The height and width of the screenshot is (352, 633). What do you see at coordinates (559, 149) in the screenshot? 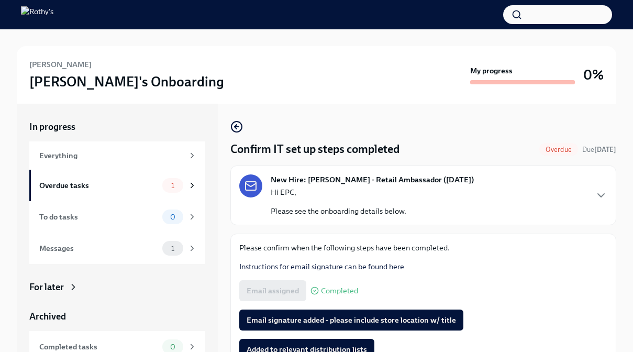
I see `span: Overdue` at bounding box center [559, 149].